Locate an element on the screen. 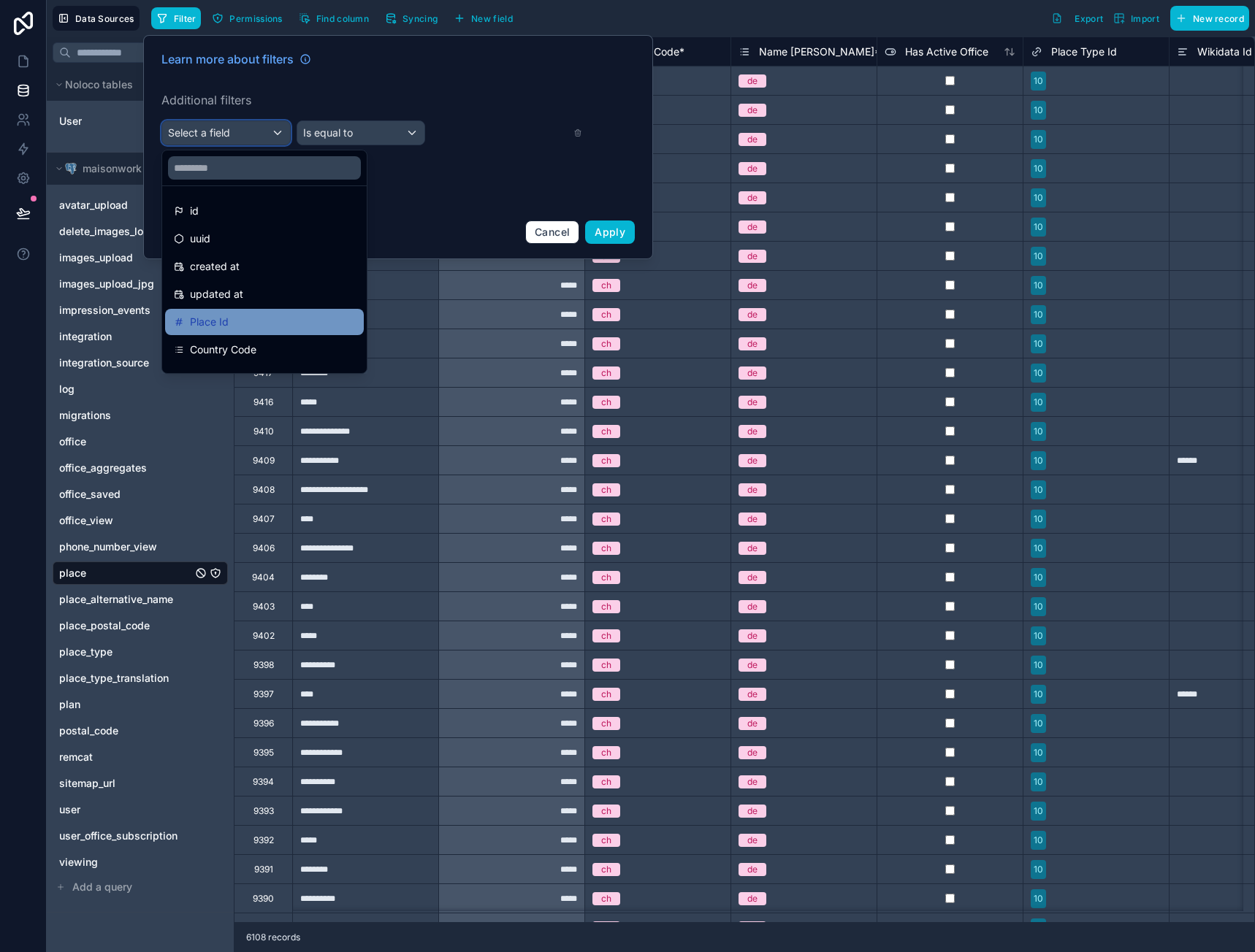 The height and width of the screenshot is (952, 1255). a: phone_number_view is located at coordinates (126, 546).